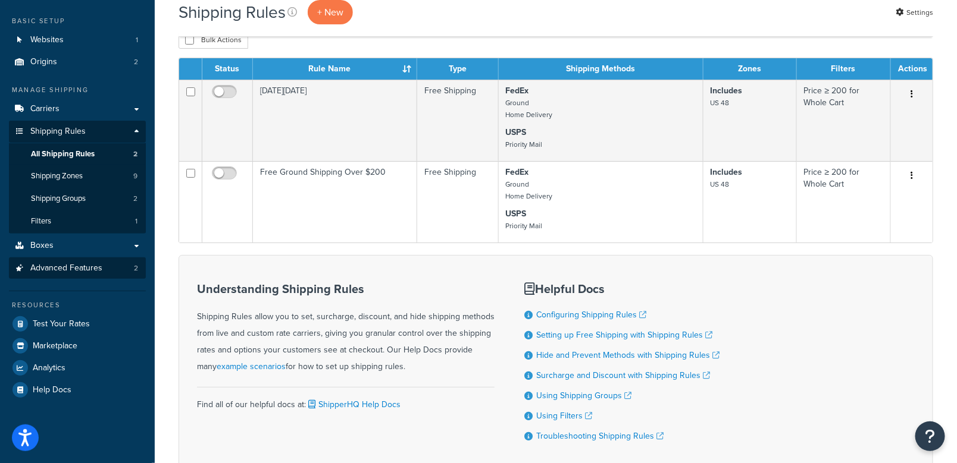  Describe the element at coordinates (564, 416) in the screenshot. I see `a: Using Filters` at that location.